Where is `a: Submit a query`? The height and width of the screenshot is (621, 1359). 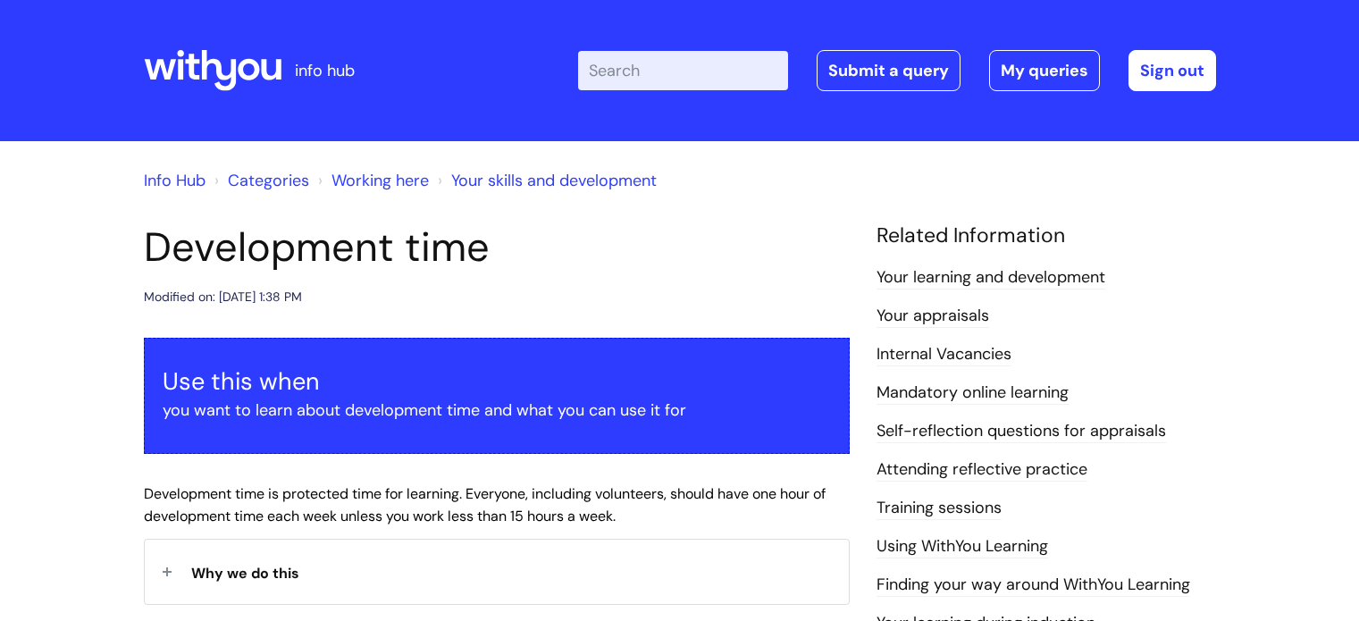
a: Submit a query is located at coordinates (888, 71).